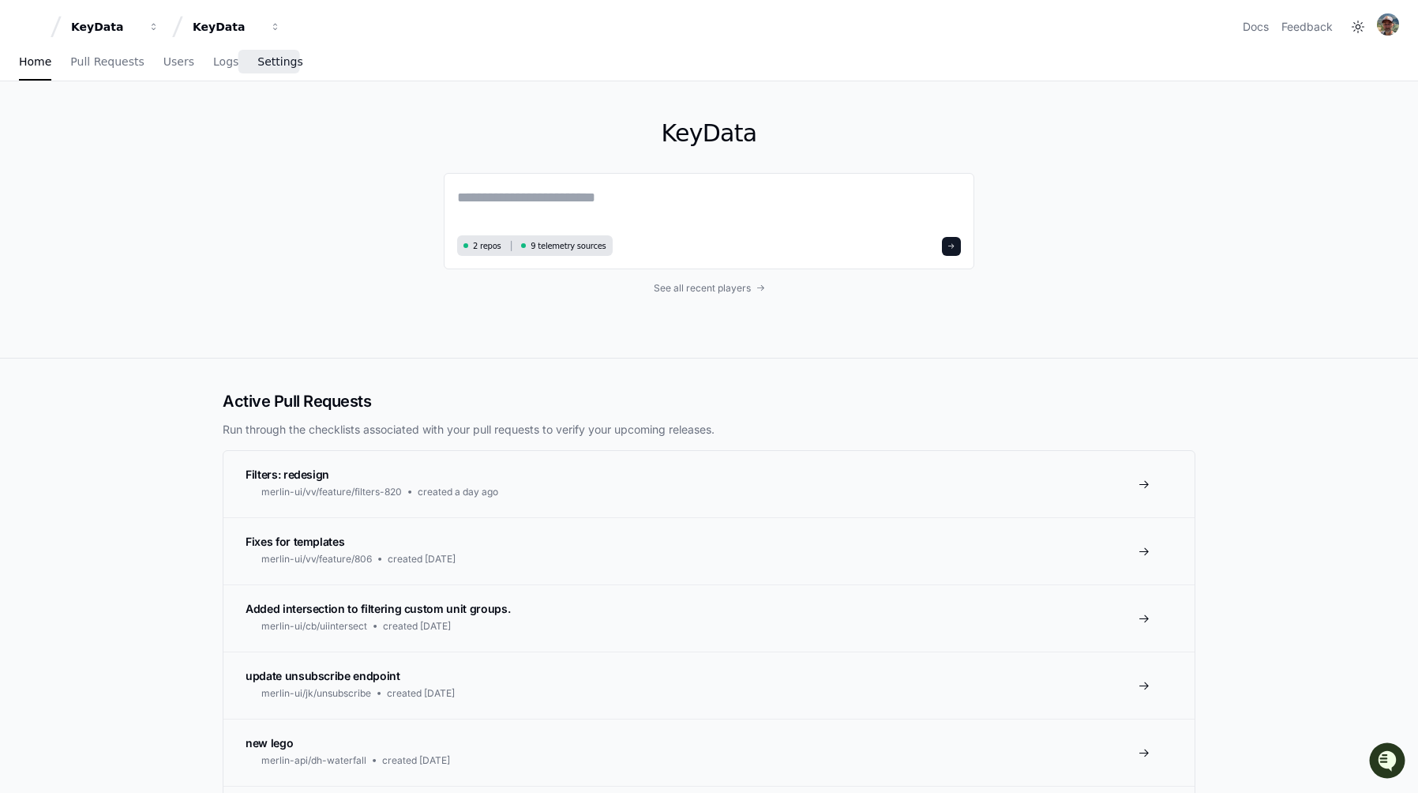 Image resolution: width=1418 pixels, height=793 pixels. I want to click on img: PlayerZero, so click(32, 32).